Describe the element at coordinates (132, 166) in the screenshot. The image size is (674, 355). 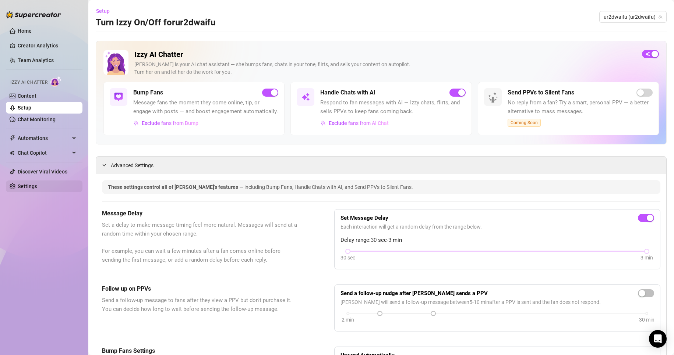
I see `span: Advanced Settings` at that location.